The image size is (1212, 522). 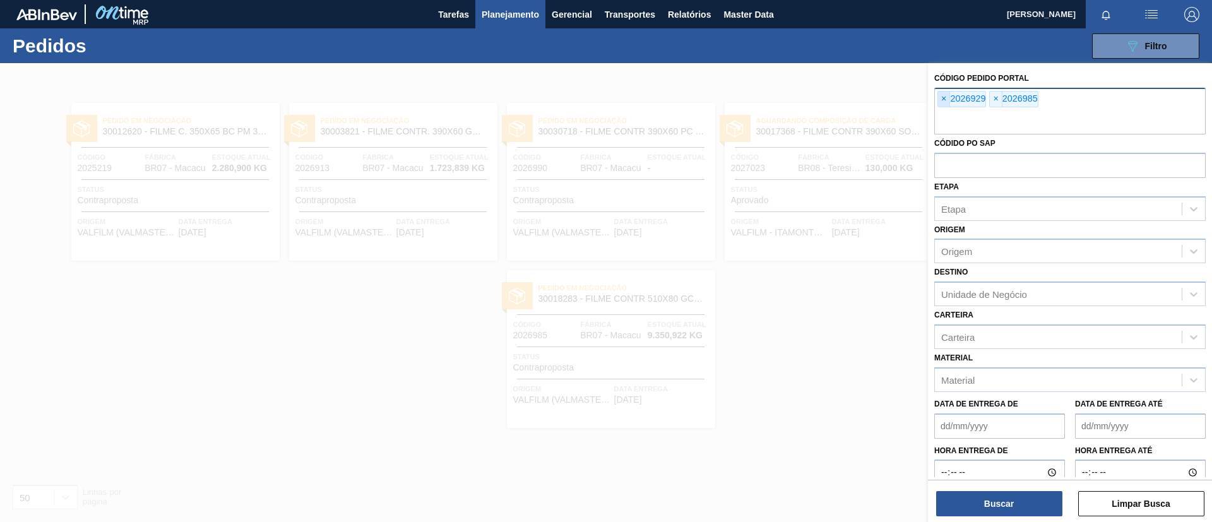 I want to click on button: Filtro, so click(x=1146, y=46).